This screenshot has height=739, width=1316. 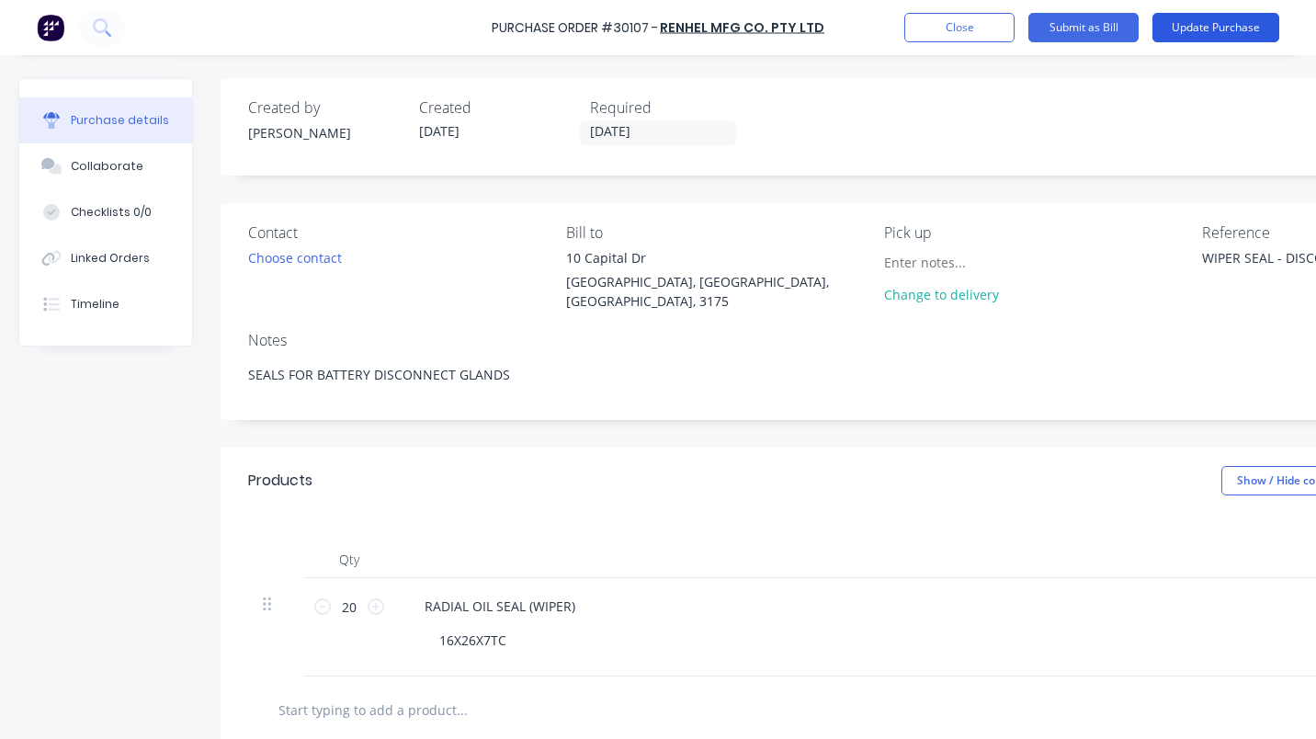 What do you see at coordinates (106, 258) in the screenshot?
I see `button: Linked Orders` at bounding box center [106, 258].